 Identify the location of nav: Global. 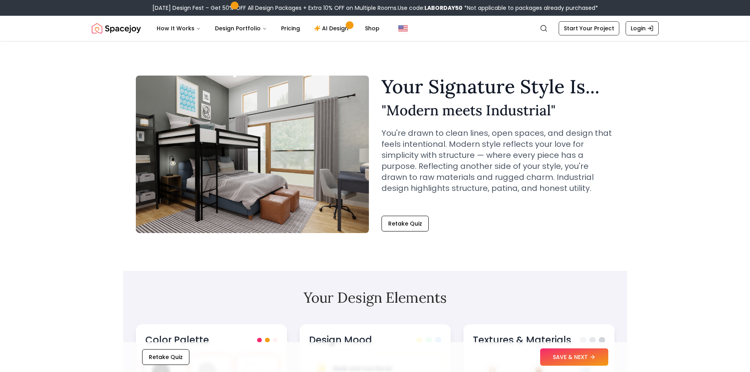
(375, 28).